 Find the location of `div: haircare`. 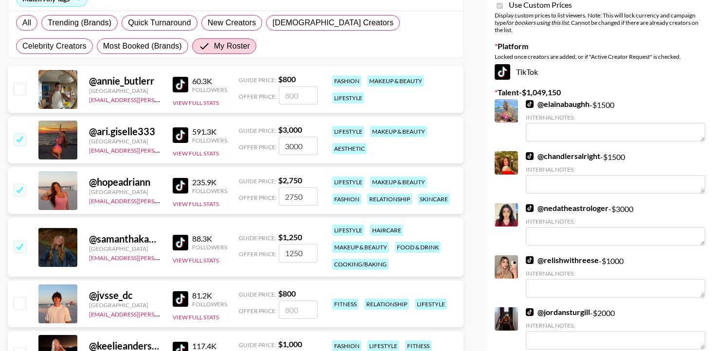

div: haircare is located at coordinates (387, 230).